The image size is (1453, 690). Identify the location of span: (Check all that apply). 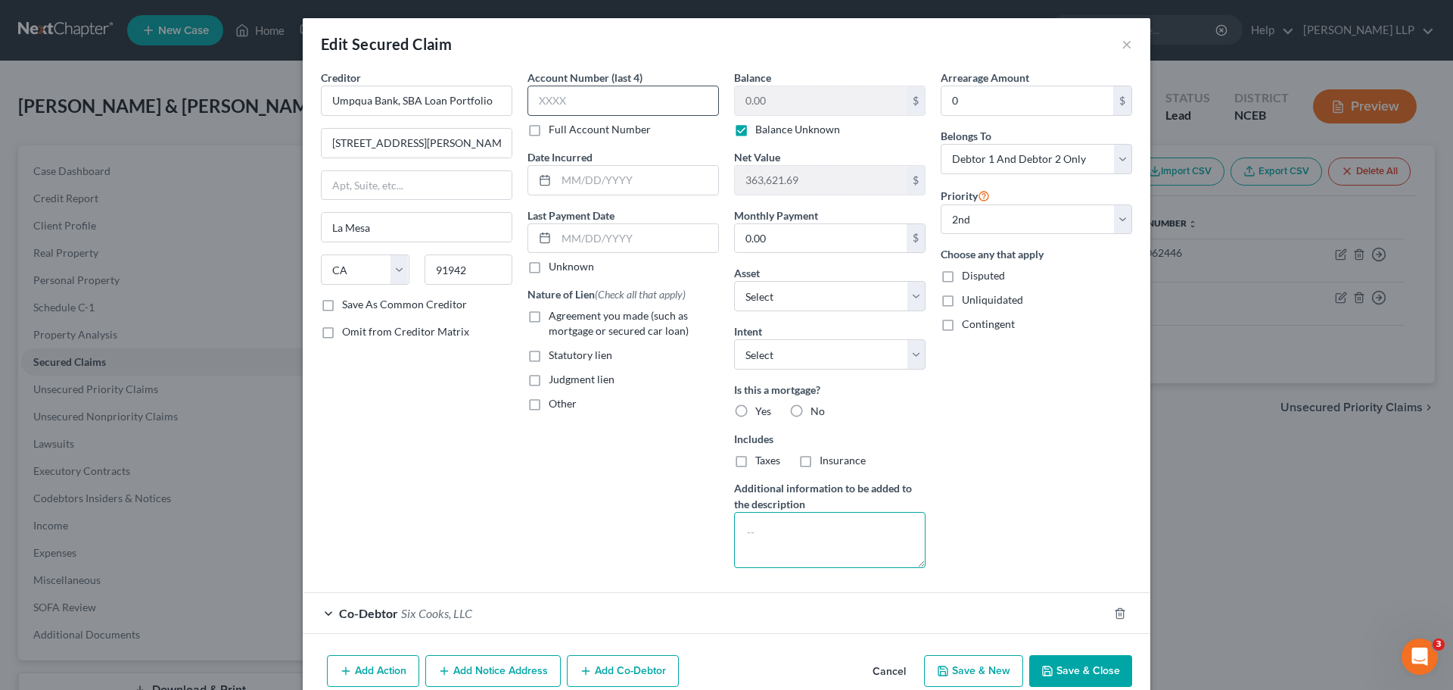
(640, 294).